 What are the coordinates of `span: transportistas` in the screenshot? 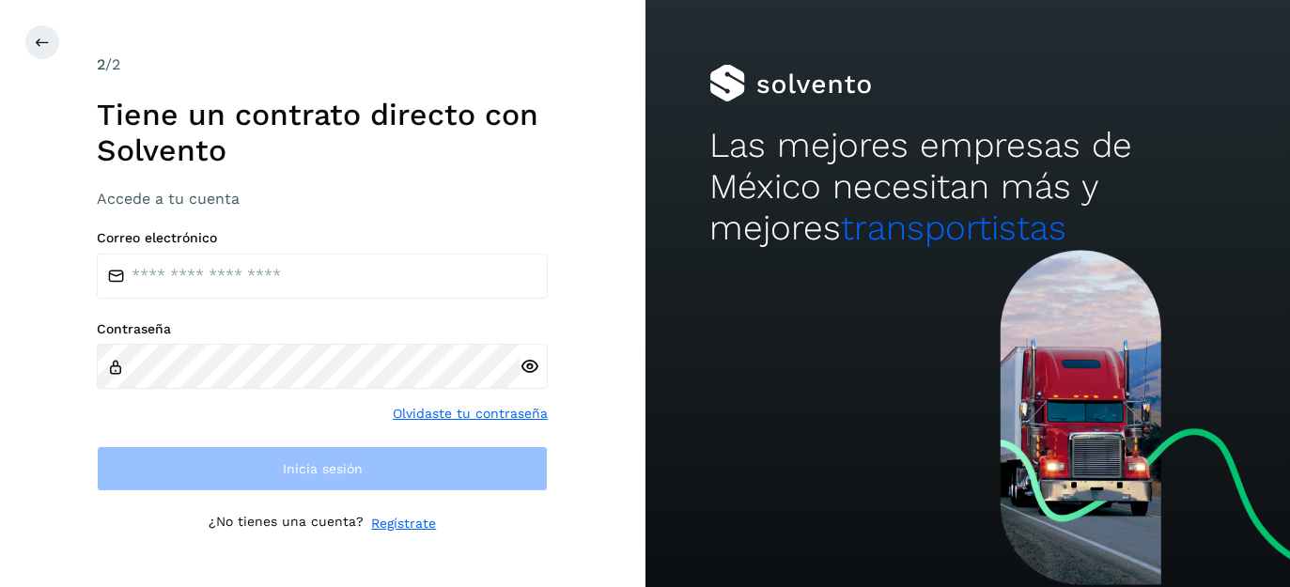 It's located at (954, 227).